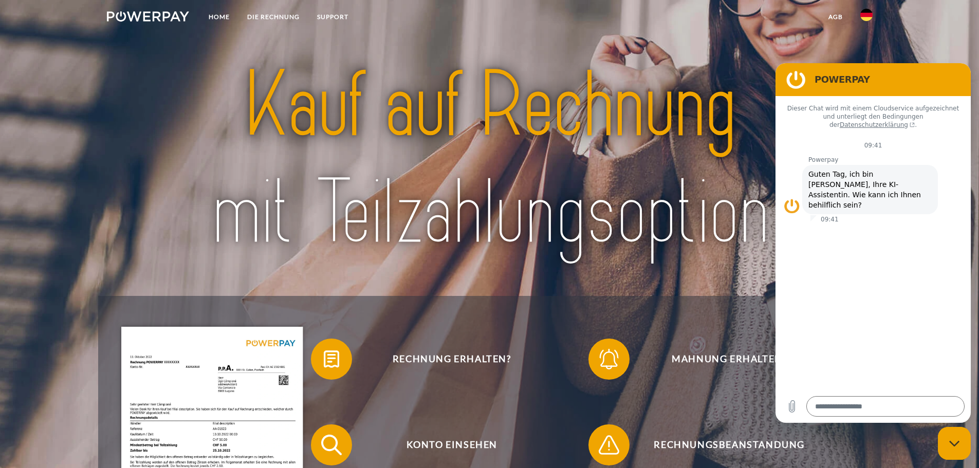 The width and height of the screenshot is (979, 468). Describe the element at coordinates (332, 359) in the screenshot. I see `img: qb_bill.svg` at that location.